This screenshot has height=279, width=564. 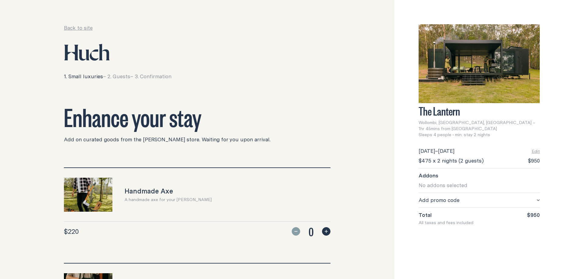 I want to click on a: Back to site, so click(x=78, y=28).